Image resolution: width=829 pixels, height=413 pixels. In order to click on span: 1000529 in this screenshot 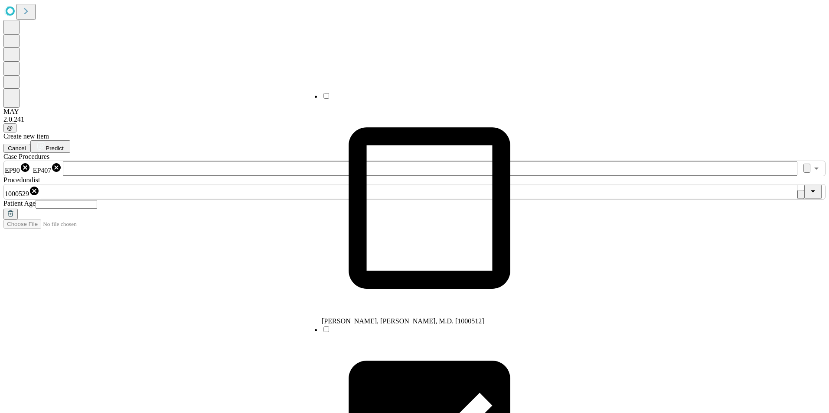, I will do `click(17, 194)`.